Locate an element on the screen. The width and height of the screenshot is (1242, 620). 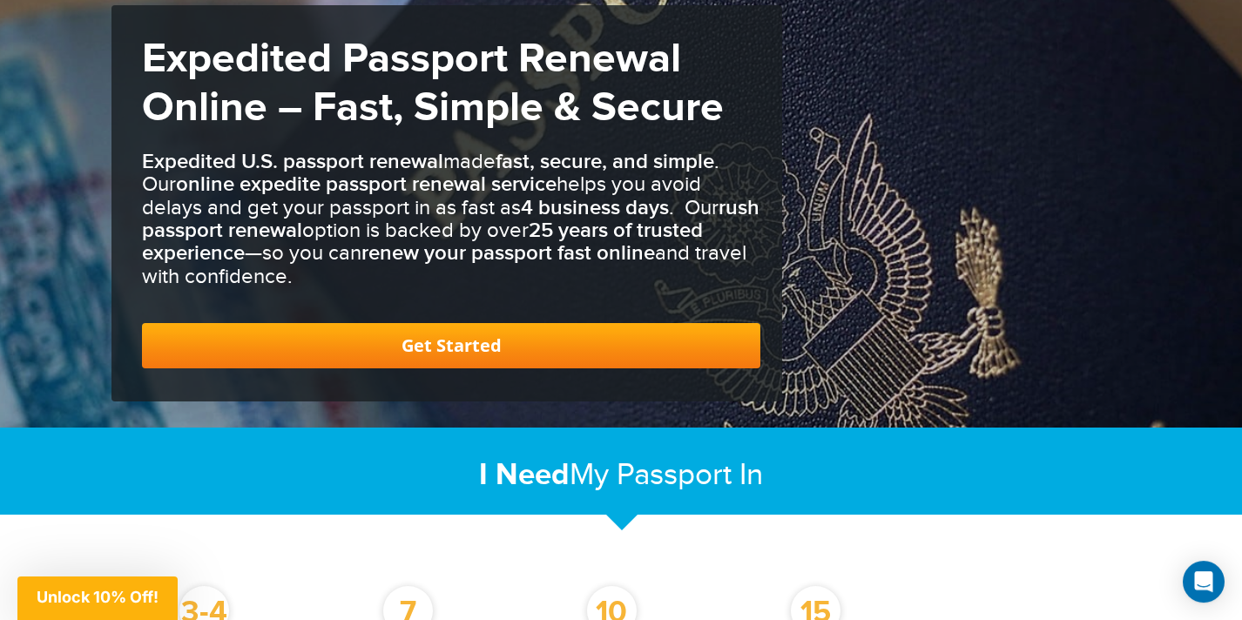
b: renew your passport fast online is located at coordinates (508, 253).